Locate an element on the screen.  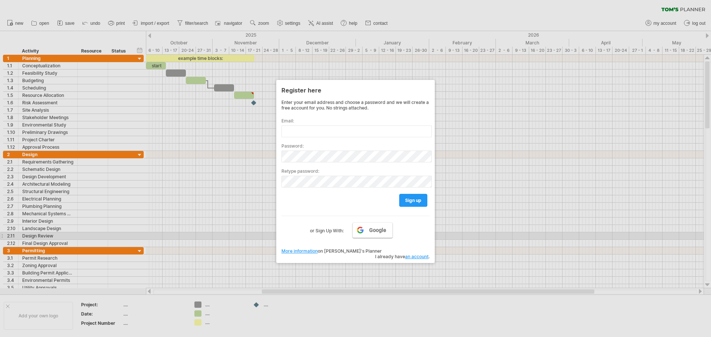
span: I already have . is located at coordinates (402, 256).